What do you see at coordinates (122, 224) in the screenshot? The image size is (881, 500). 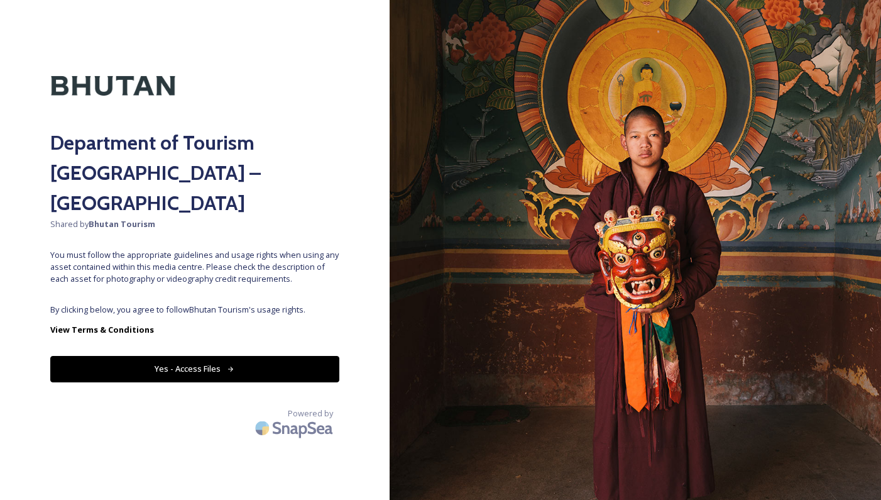 I see `strong: Bhutan Tourism` at bounding box center [122, 224].